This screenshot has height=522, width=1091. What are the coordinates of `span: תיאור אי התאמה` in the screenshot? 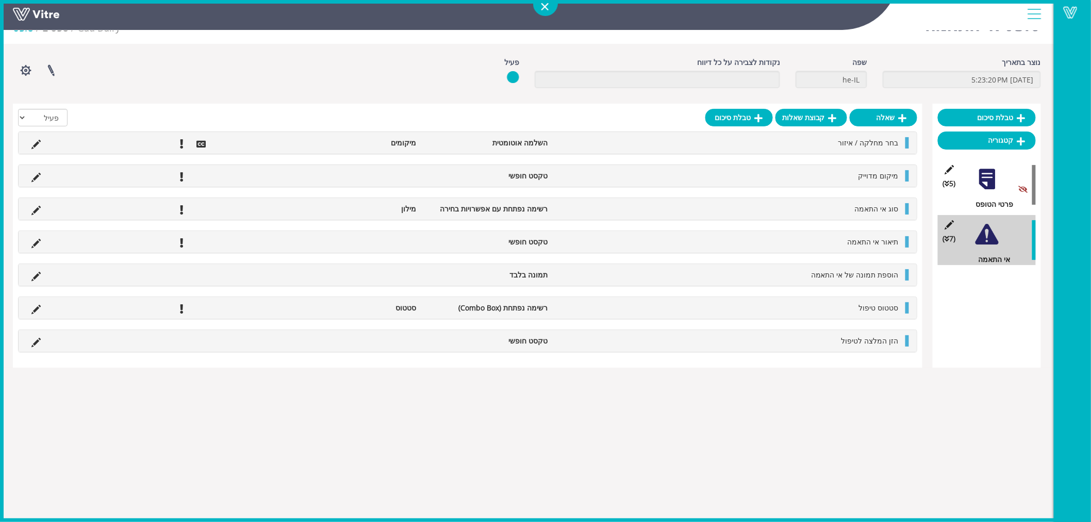 It's located at (873, 241).